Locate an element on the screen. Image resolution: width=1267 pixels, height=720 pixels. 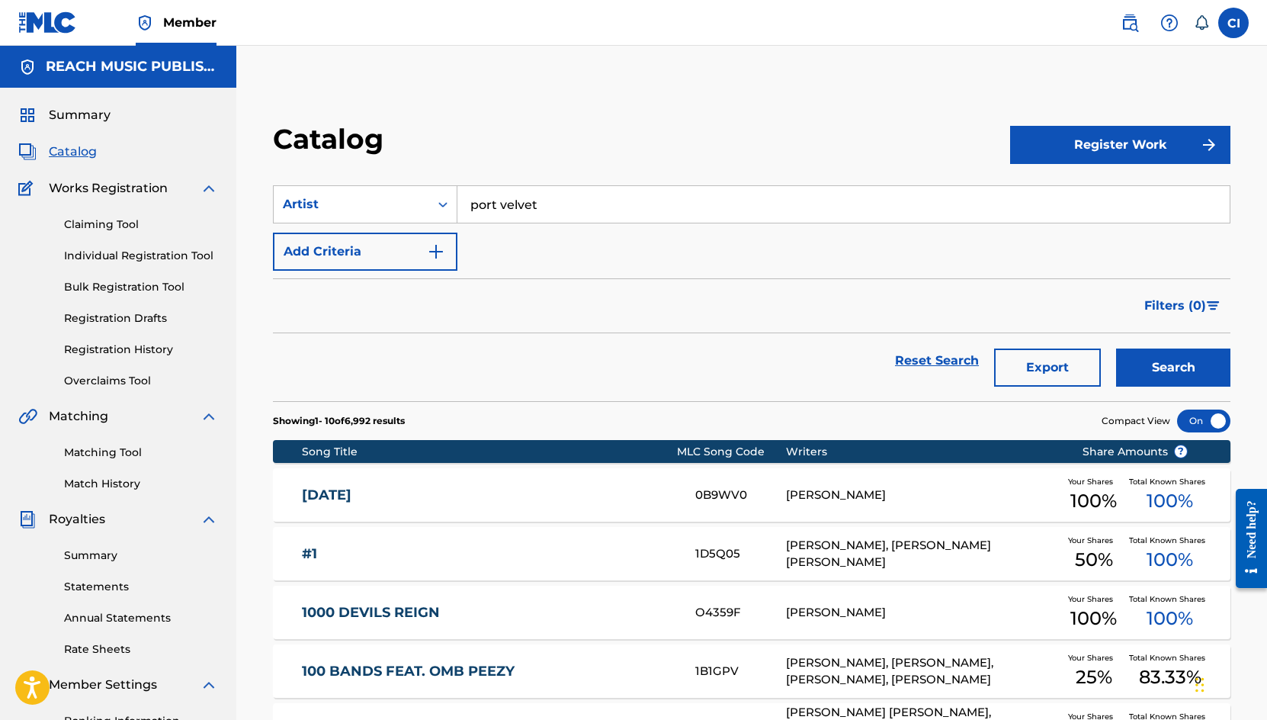
img: Accounts is located at coordinates (27, 67).